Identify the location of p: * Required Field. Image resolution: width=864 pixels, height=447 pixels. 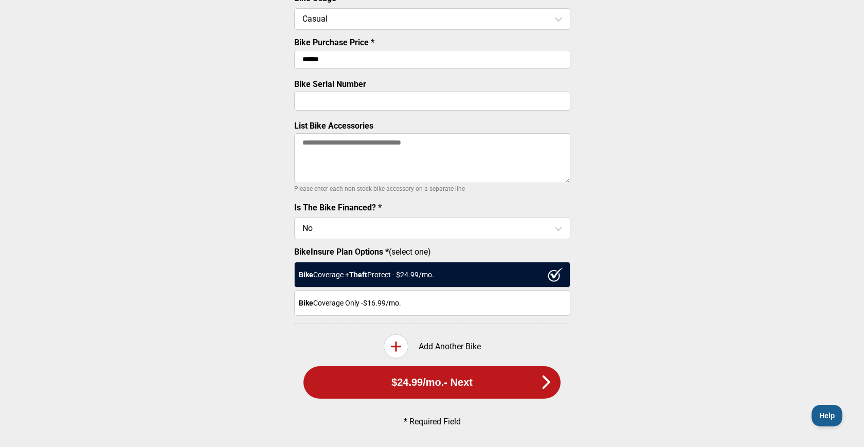
(432, 421).